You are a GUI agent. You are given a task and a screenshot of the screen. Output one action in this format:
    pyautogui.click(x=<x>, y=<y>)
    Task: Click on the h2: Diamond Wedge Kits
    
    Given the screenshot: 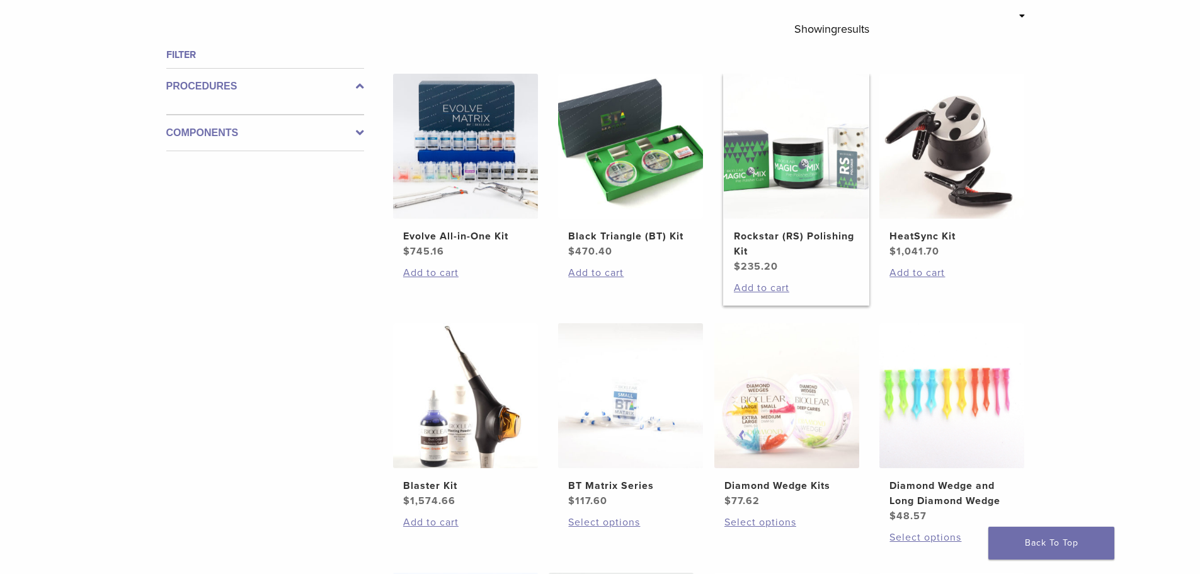 What is the action you would take?
    pyautogui.click(x=787, y=486)
    